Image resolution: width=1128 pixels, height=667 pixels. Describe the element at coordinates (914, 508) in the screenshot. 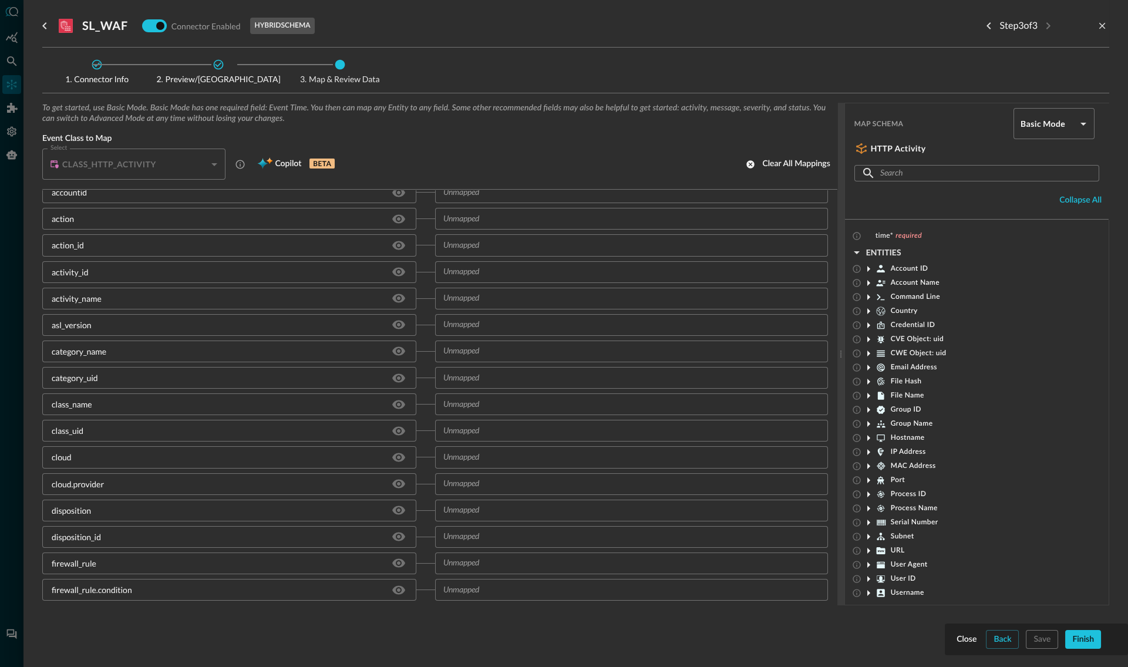

I see `span: Process Name` at that location.